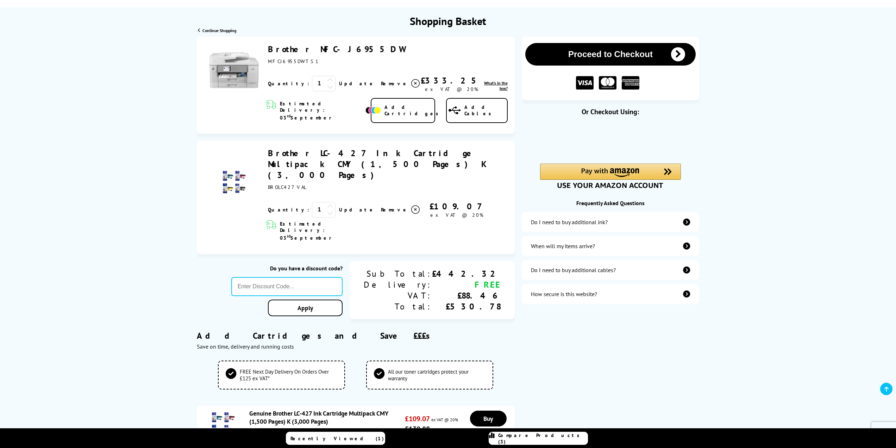  I want to click on span: Compare Products (3), so click(543, 438).